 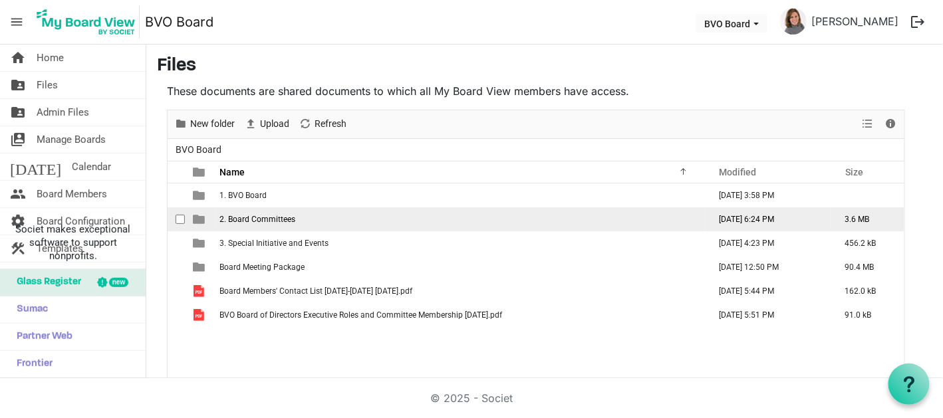 What do you see at coordinates (118, 283) in the screenshot?
I see `div: new` at bounding box center [118, 283].